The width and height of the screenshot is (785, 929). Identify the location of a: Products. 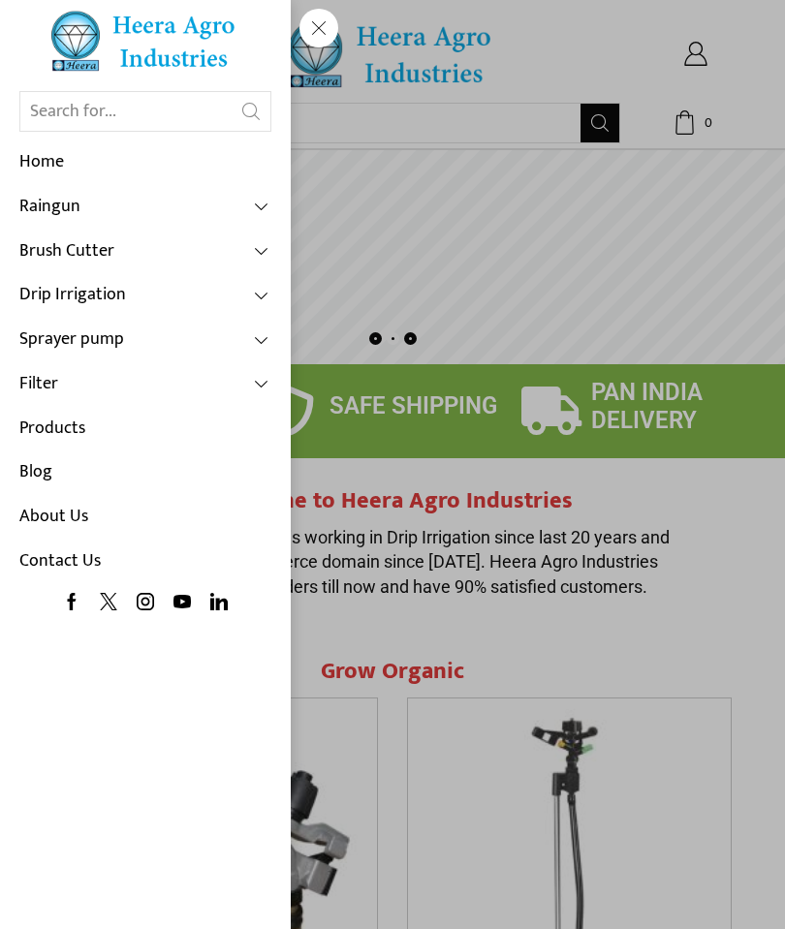
(145, 429).